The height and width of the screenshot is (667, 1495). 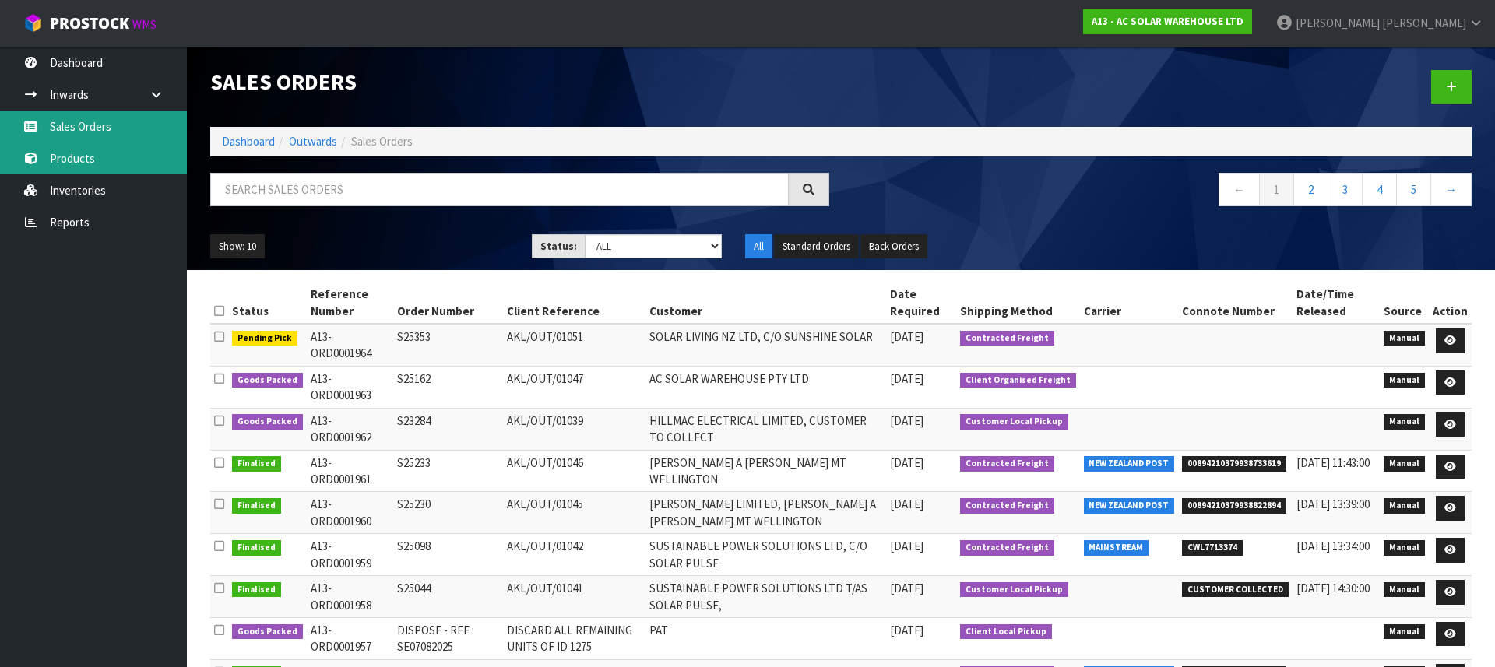 What do you see at coordinates (350, 597) in the screenshot?
I see `td: A13-ORD0001958` at bounding box center [350, 597].